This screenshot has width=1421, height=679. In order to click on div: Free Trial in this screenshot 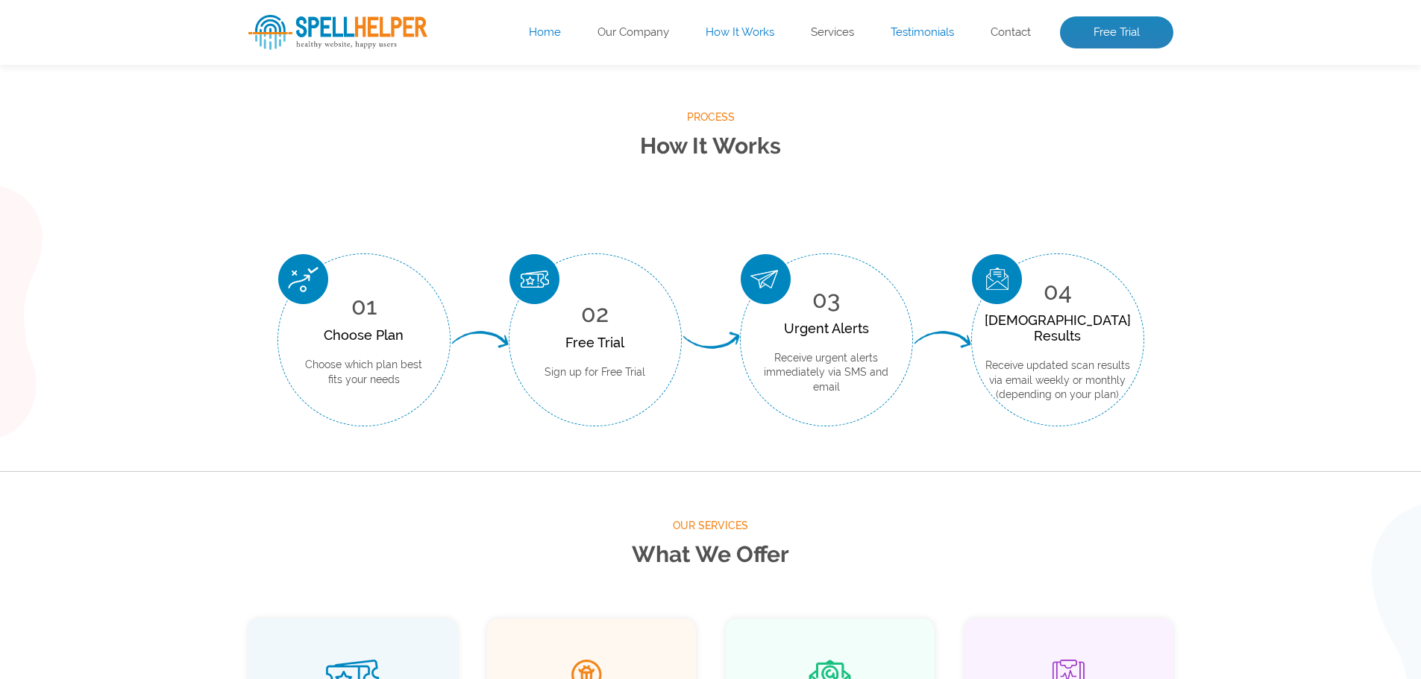, I will do `click(594, 342)`.